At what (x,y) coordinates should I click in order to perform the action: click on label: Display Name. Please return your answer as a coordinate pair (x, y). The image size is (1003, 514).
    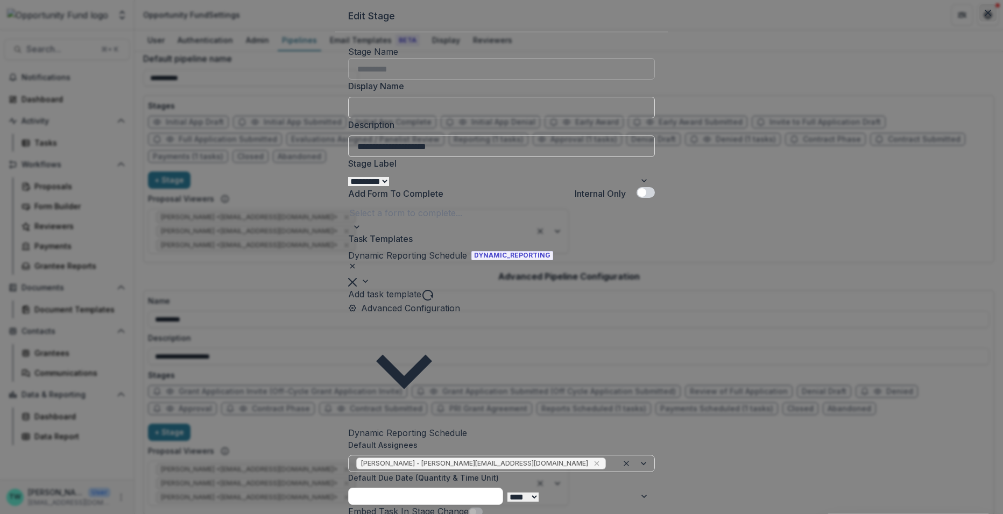
    Looking at the image, I should click on (498, 86).